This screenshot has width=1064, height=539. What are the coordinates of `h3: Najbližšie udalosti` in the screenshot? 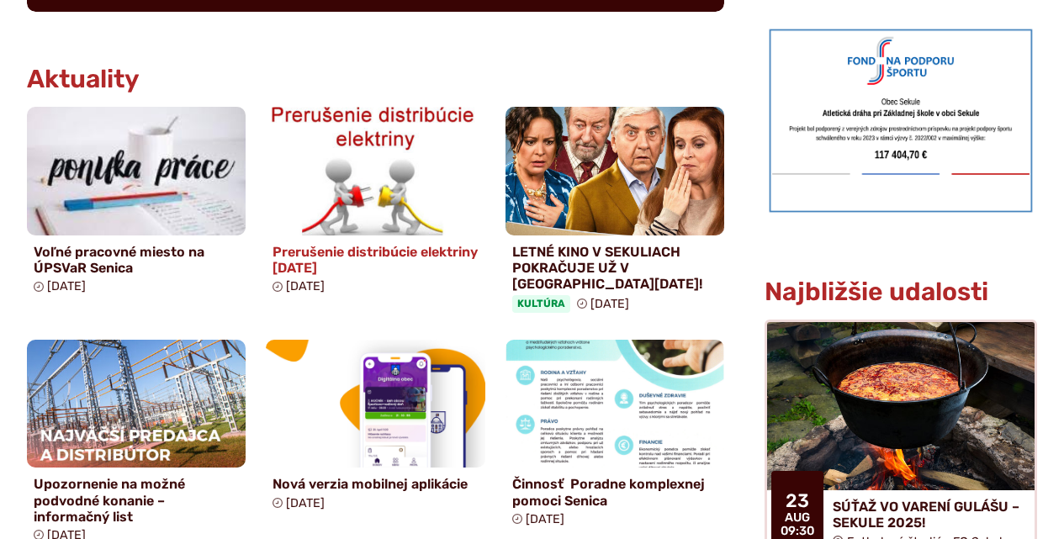 It's located at (876, 292).